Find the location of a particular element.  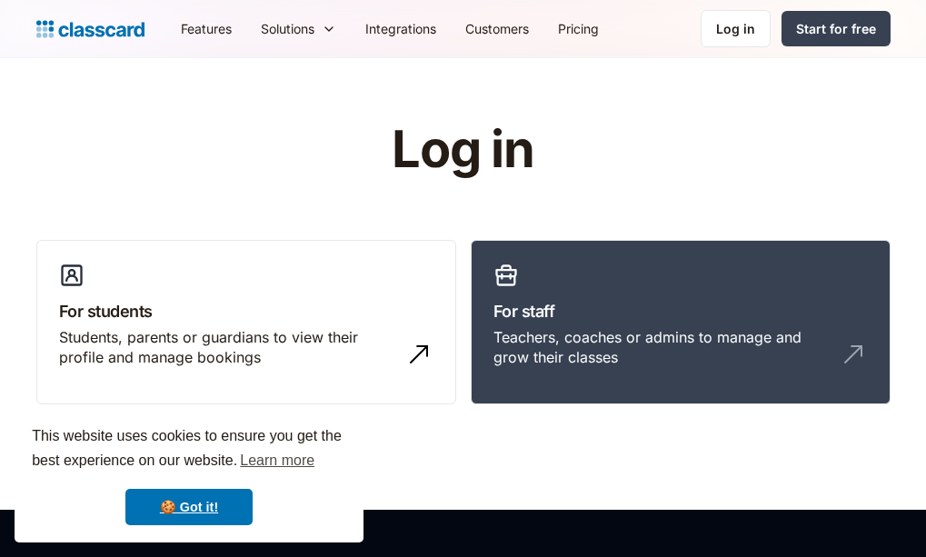

div: Start for free is located at coordinates (836, 28).